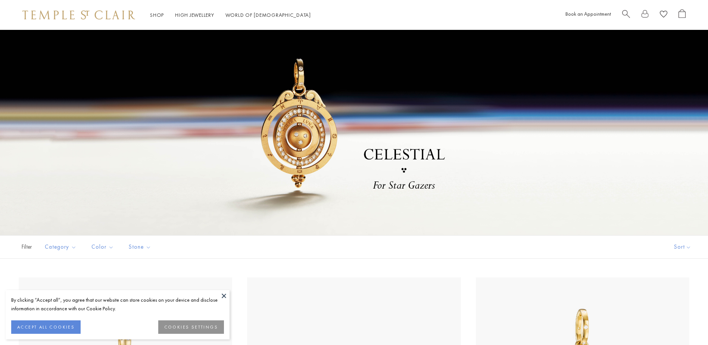 Image resolution: width=708 pixels, height=345 pixels. What do you see at coordinates (62, 247) in the screenshot?
I see `span: Category` at bounding box center [62, 247].